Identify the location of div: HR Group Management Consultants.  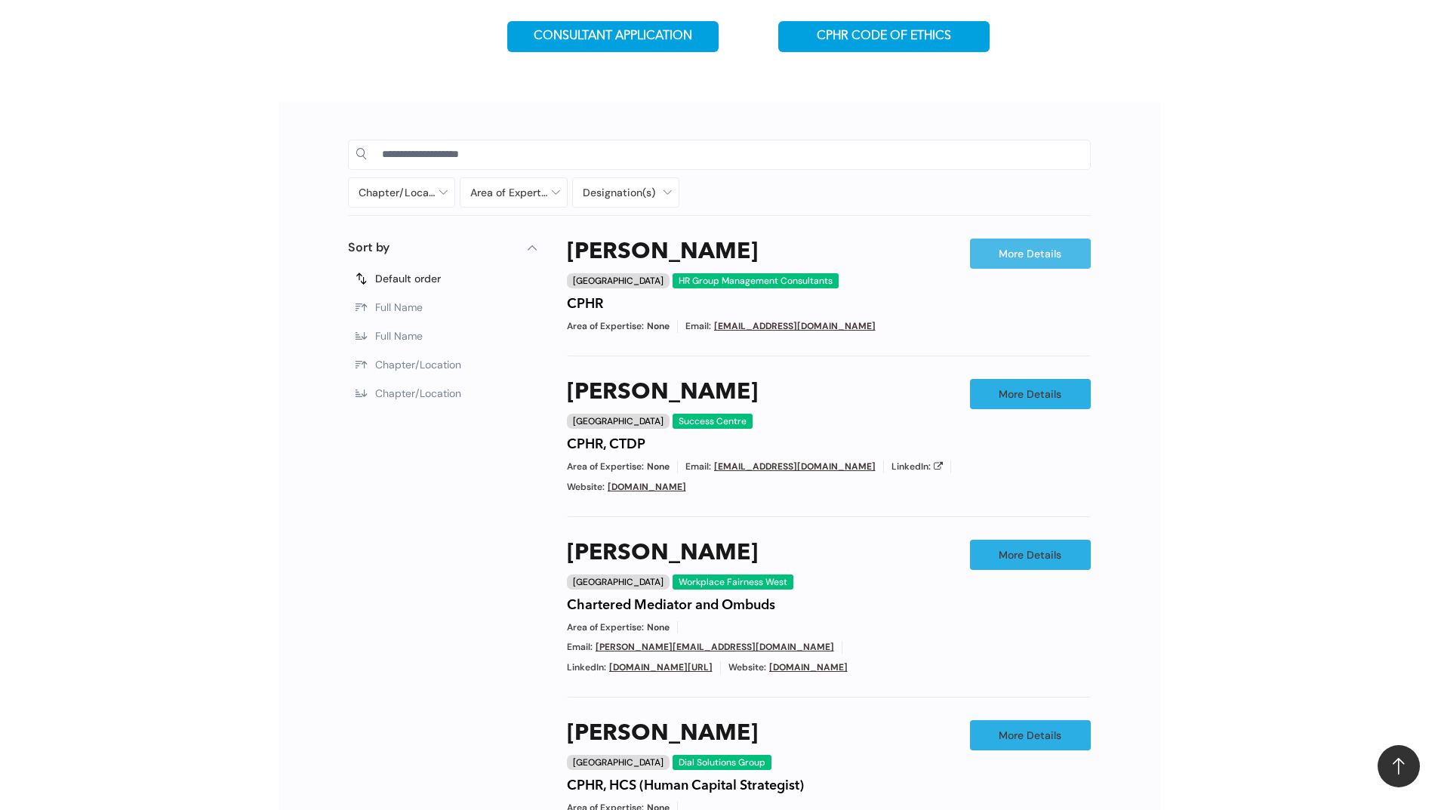
(756, 281).